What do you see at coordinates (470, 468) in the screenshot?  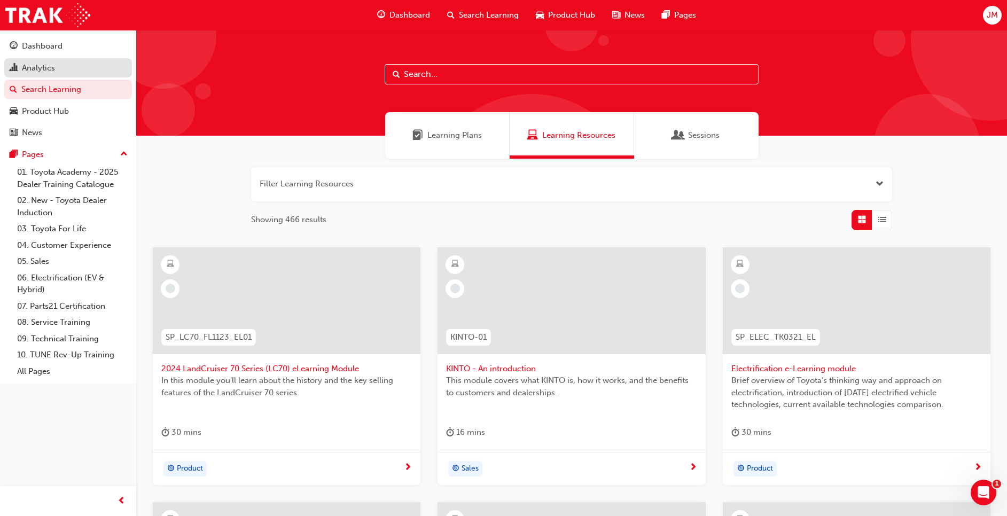 I see `span: Sales` at bounding box center [470, 468].